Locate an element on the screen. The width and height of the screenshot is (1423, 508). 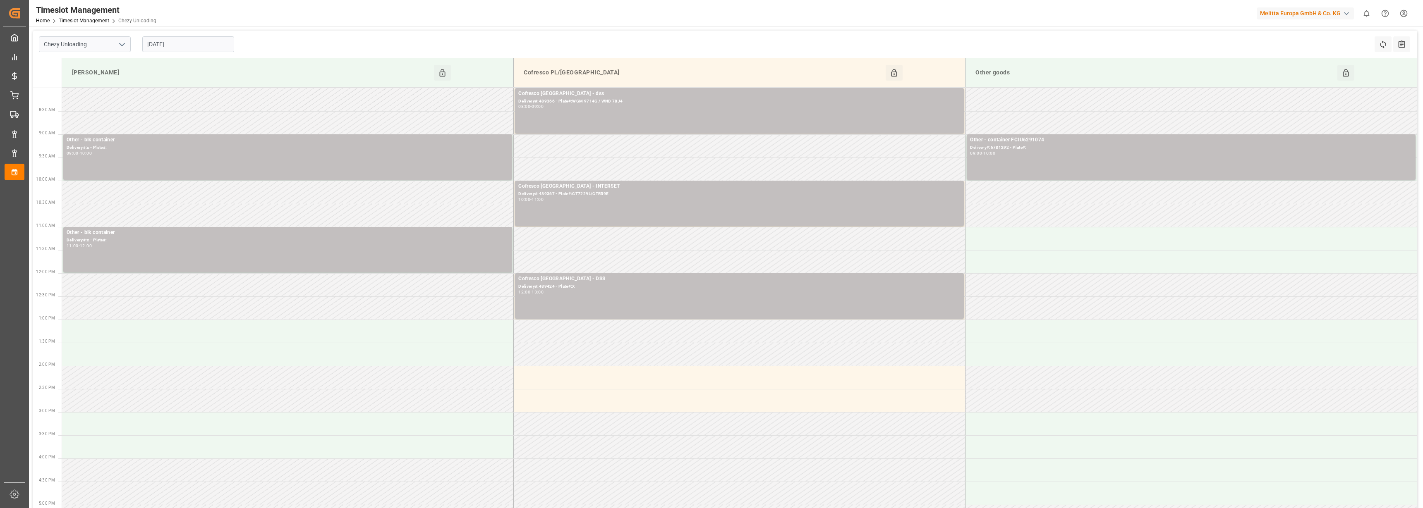
button: show 0 new notifications is located at coordinates (1366, 13).